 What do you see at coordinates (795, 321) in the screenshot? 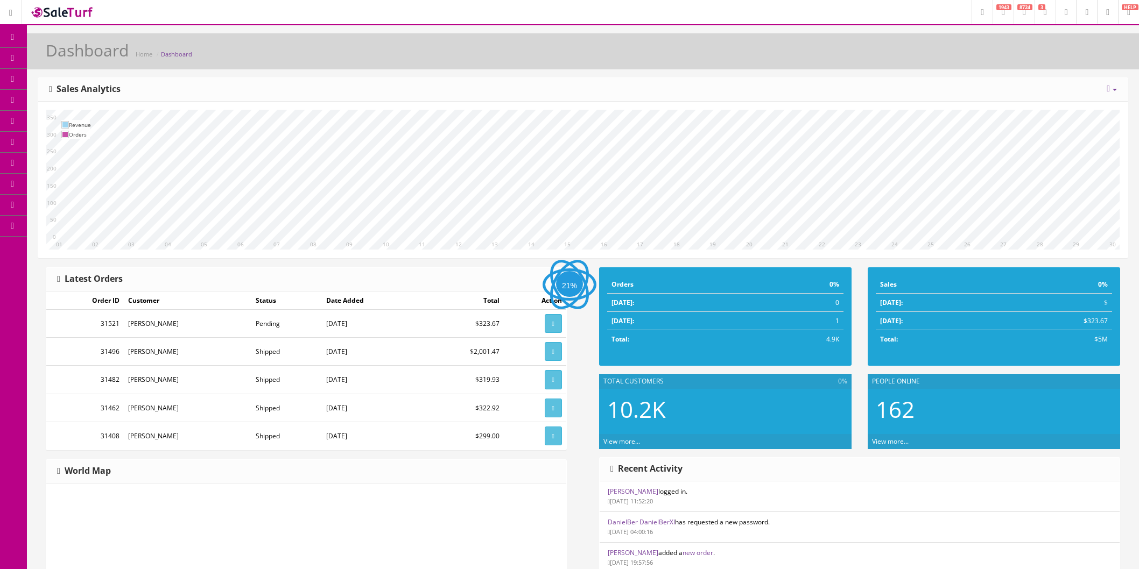
I see `td: 1` at bounding box center [795, 321].